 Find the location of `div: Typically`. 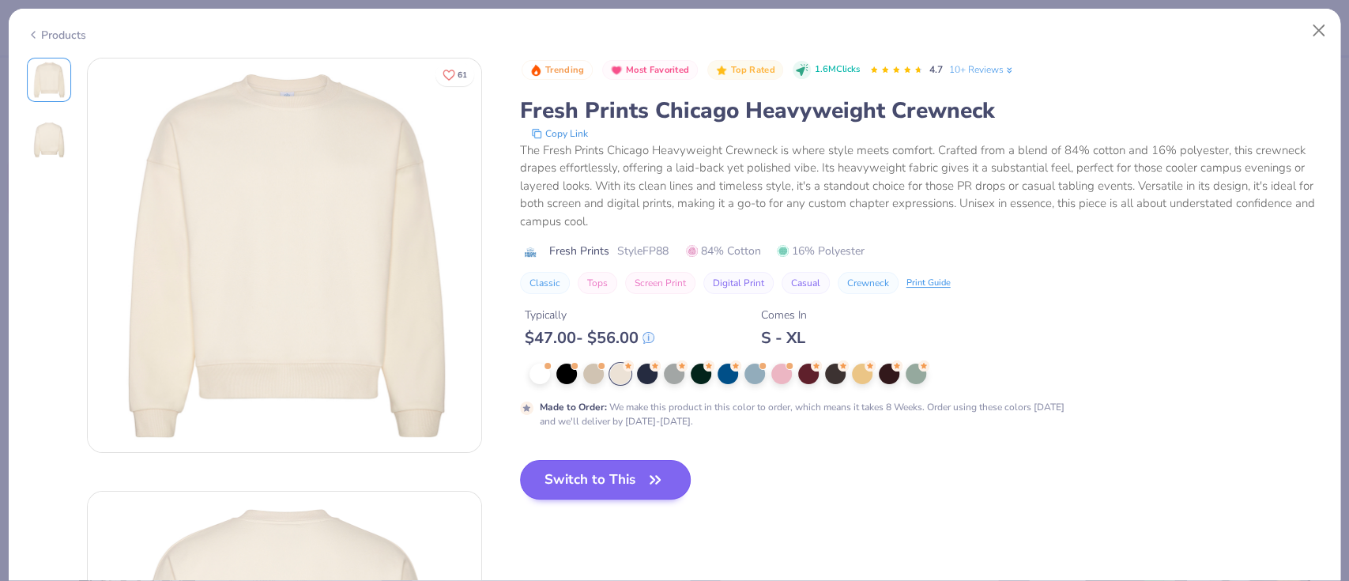

div: Typically is located at coordinates (589, 315).